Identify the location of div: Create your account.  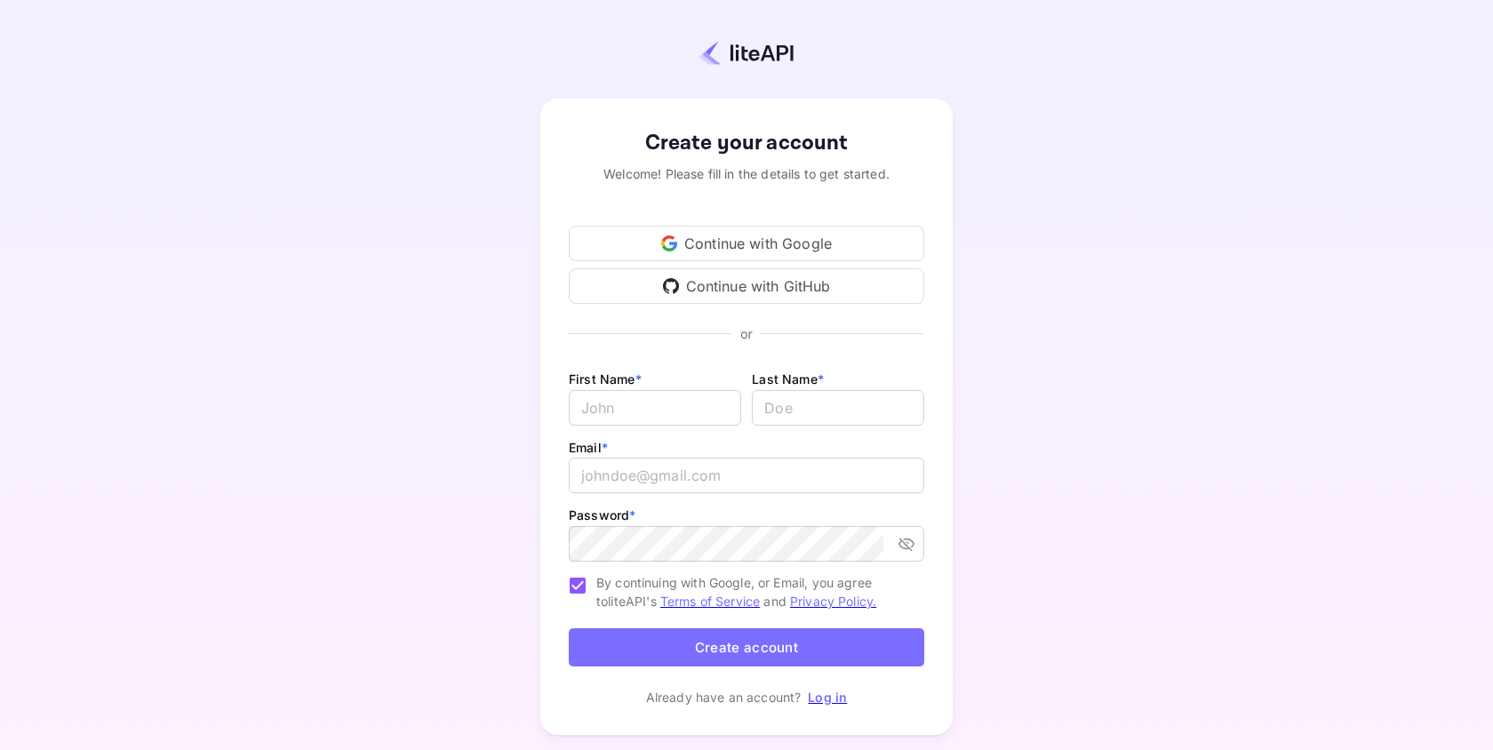
(747, 143).